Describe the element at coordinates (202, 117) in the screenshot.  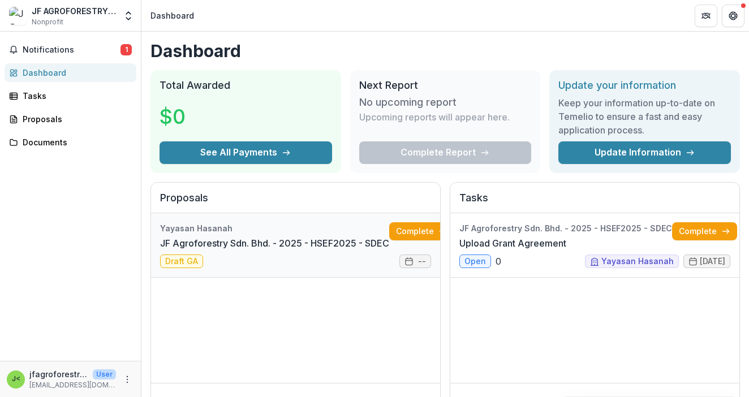
I see `h3: $0` at that location.